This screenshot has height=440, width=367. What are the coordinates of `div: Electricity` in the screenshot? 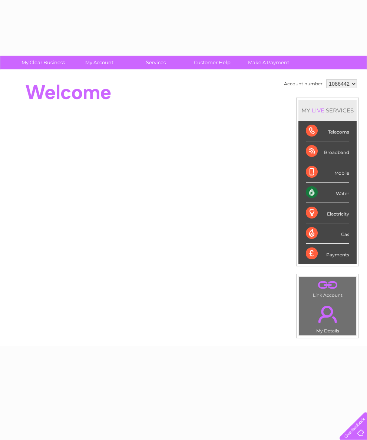 It's located at (327, 213).